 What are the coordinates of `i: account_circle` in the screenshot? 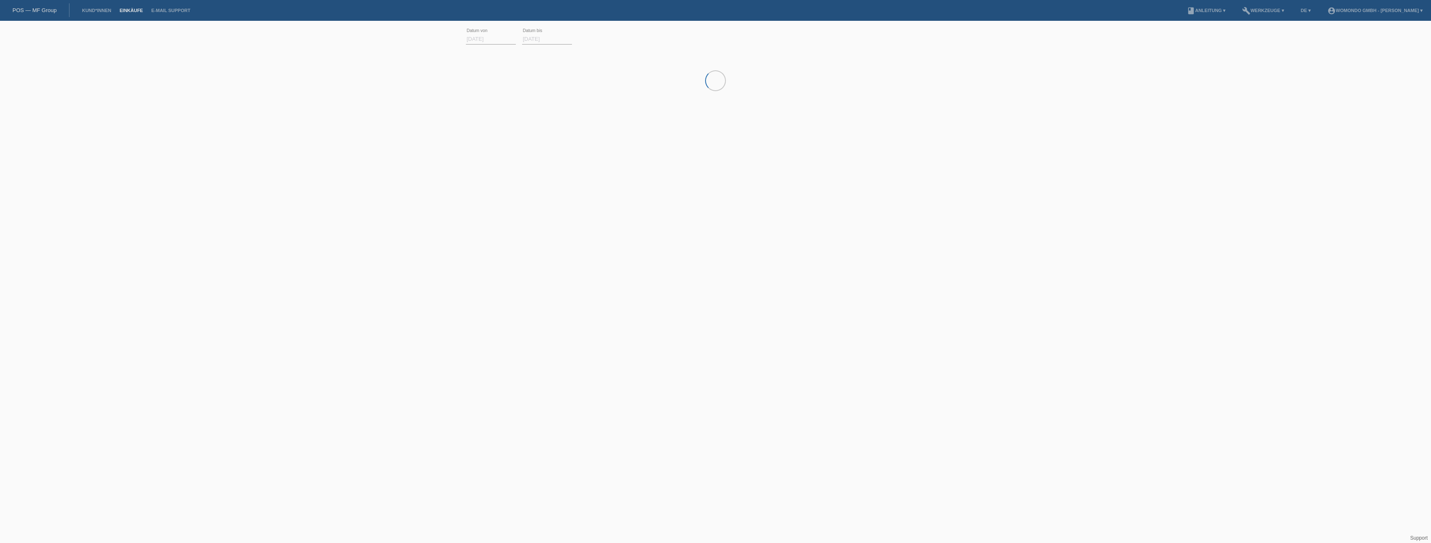 It's located at (1332, 11).